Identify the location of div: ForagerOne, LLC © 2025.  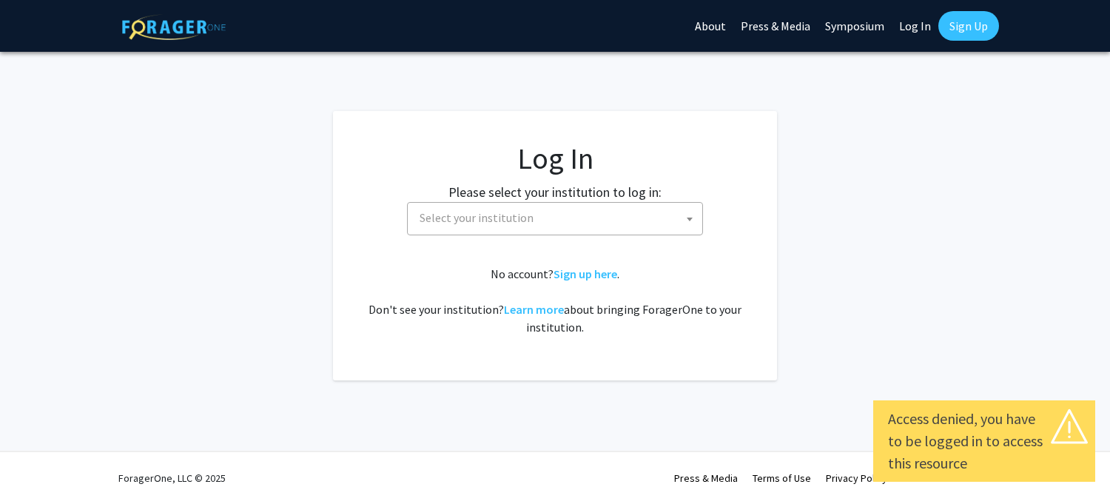
(172, 478).